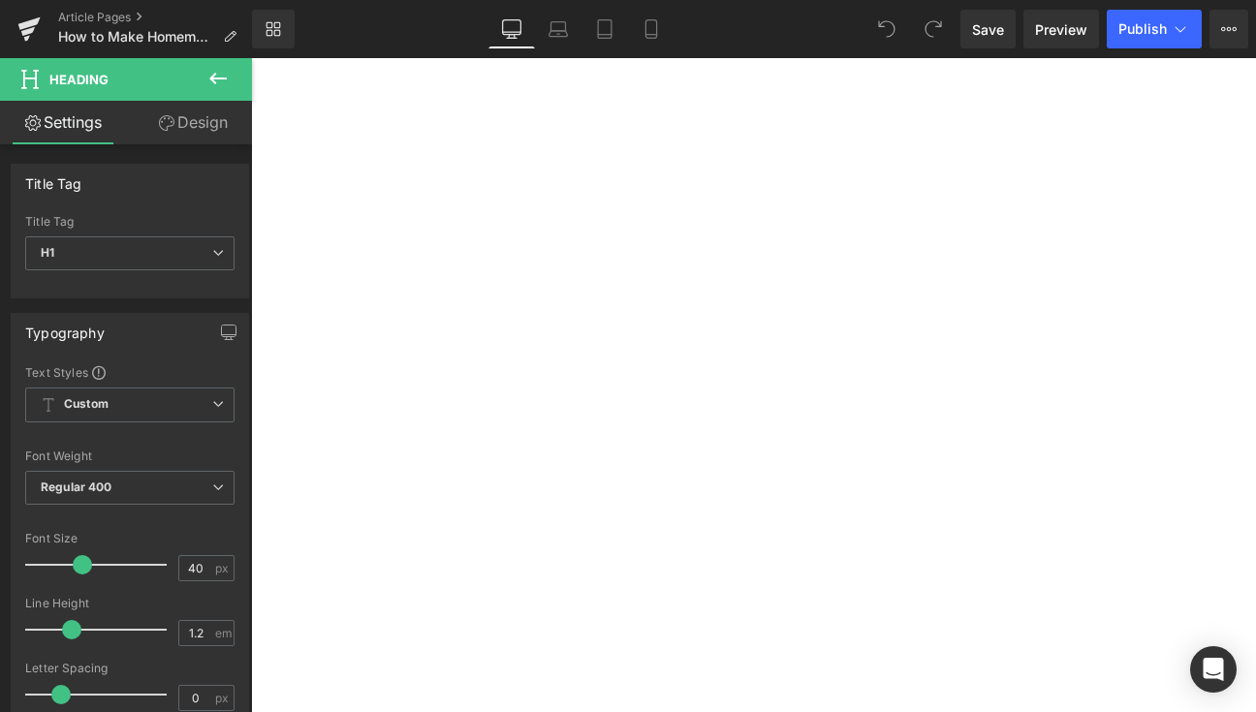  Describe the element at coordinates (1228, 29) in the screenshot. I see `button: More` at that location.